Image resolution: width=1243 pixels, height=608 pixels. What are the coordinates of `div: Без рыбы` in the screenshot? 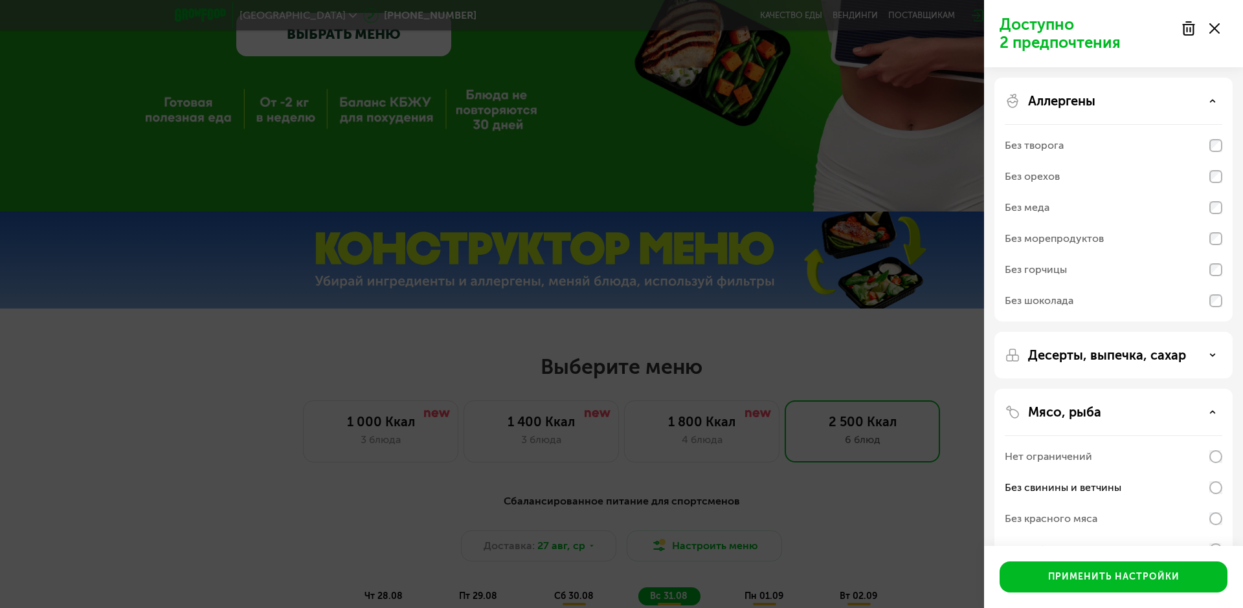 It's located at (1027, 550).